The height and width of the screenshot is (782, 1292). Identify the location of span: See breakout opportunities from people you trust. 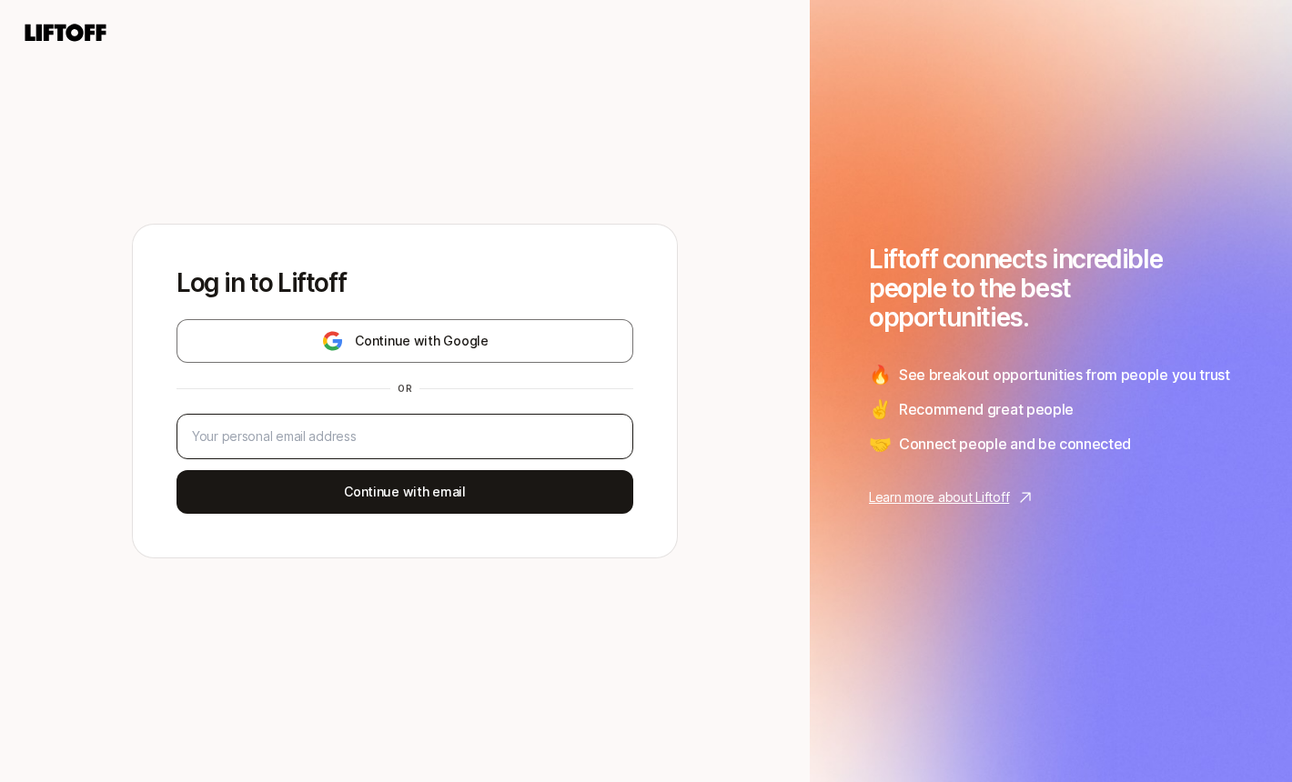
(1064, 375).